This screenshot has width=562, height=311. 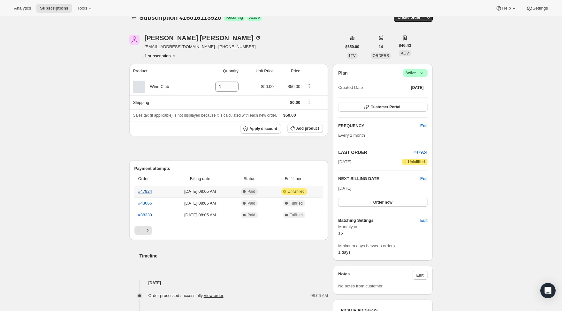 I want to click on button: Tools, so click(x=85, y=8).